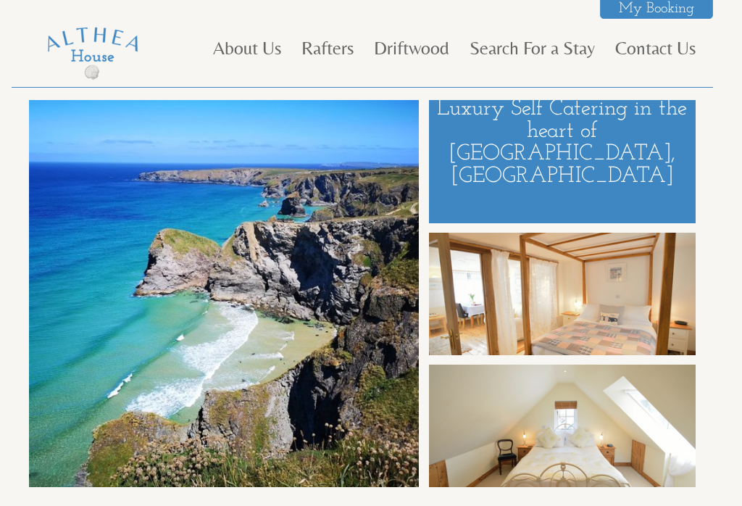  What do you see at coordinates (327, 48) in the screenshot?
I see `a: Rafters` at bounding box center [327, 48].